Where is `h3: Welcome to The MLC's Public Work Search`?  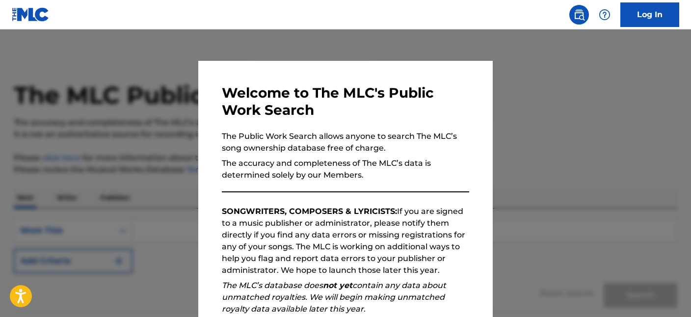 h3: Welcome to The MLC's Public Work Search is located at coordinates (346, 102).